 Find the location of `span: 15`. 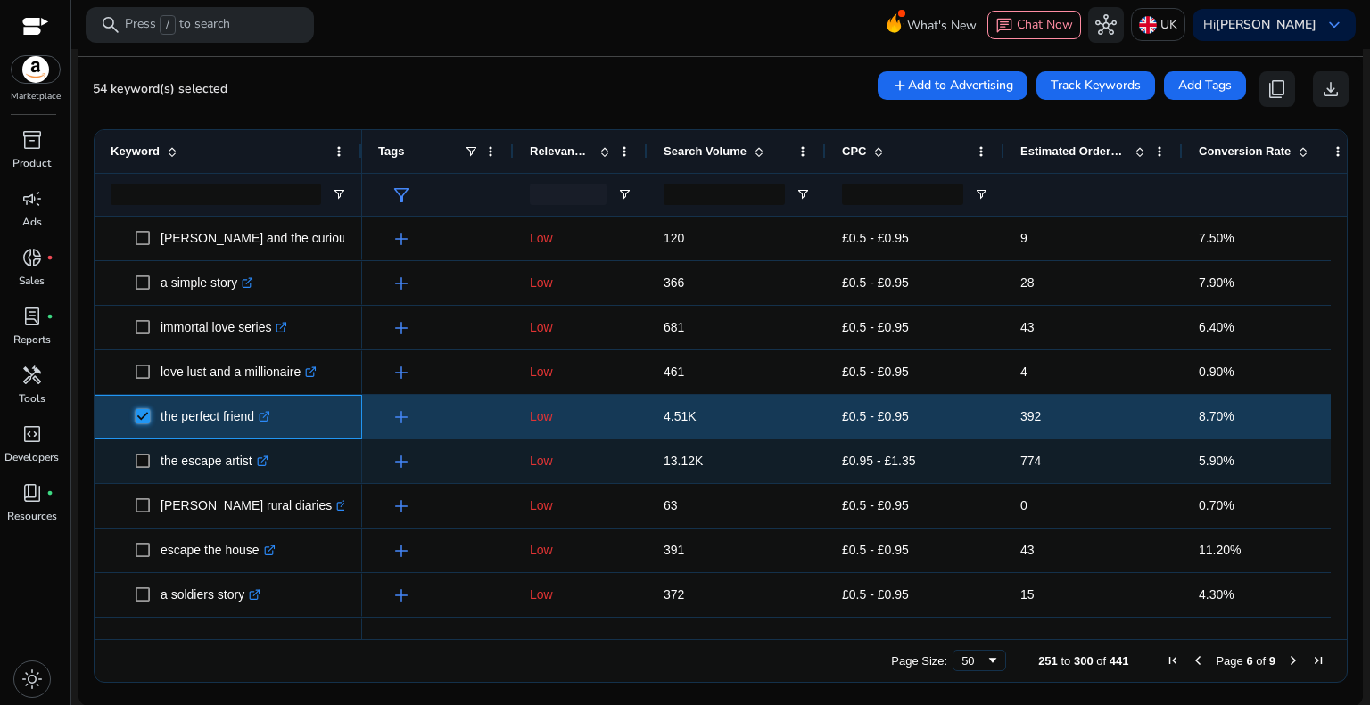

span: 15 is located at coordinates (1027, 595).